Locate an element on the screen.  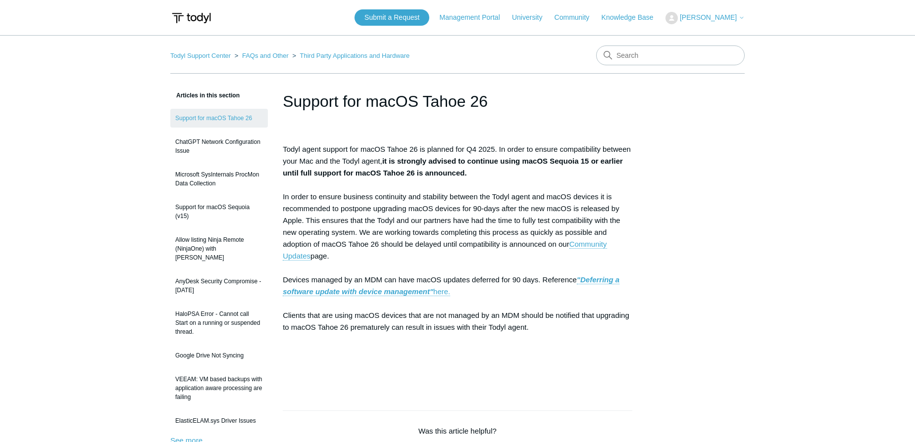
a: Community is located at coordinates (577, 17).